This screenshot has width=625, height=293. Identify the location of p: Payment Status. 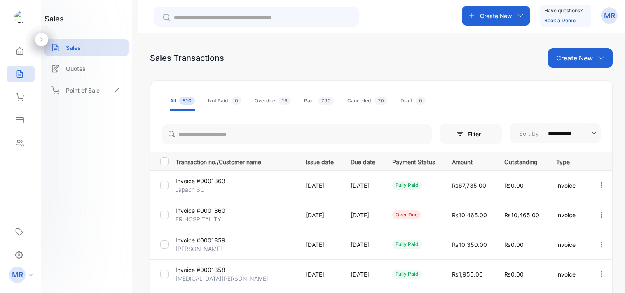
(413, 161).